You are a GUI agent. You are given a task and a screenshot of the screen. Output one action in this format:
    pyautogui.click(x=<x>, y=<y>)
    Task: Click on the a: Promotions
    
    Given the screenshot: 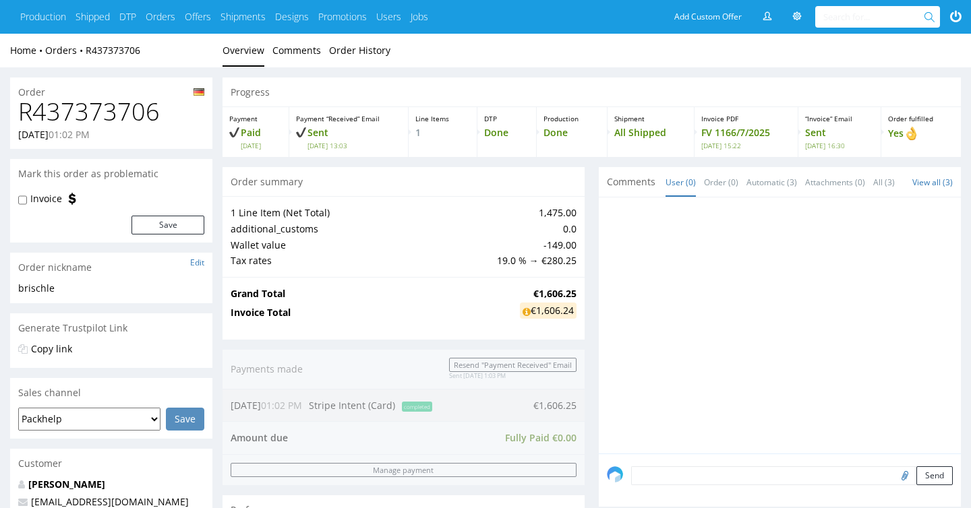 What is the action you would take?
    pyautogui.click(x=343, y=17)
    